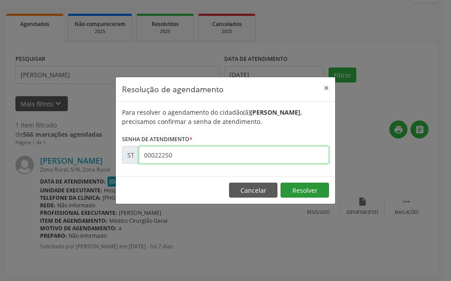 Image resolution: width=451 pixels, height=281 pixels. I want to click on h5: Resolução de agendamento, so click(173, 89).